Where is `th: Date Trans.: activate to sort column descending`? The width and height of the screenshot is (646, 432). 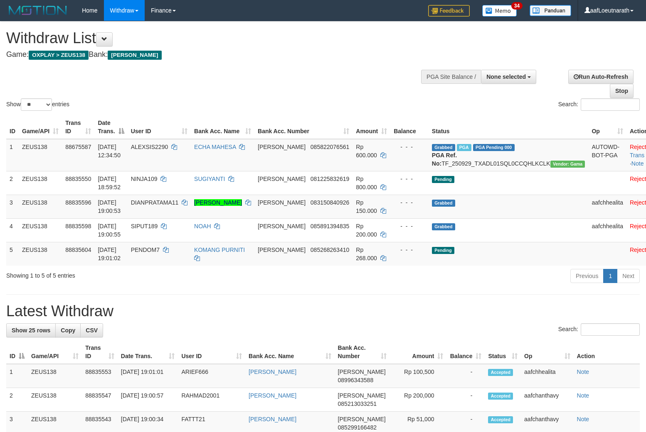
th: Date Trans.: activate to sort column descending is located at coordinates (111, 127).